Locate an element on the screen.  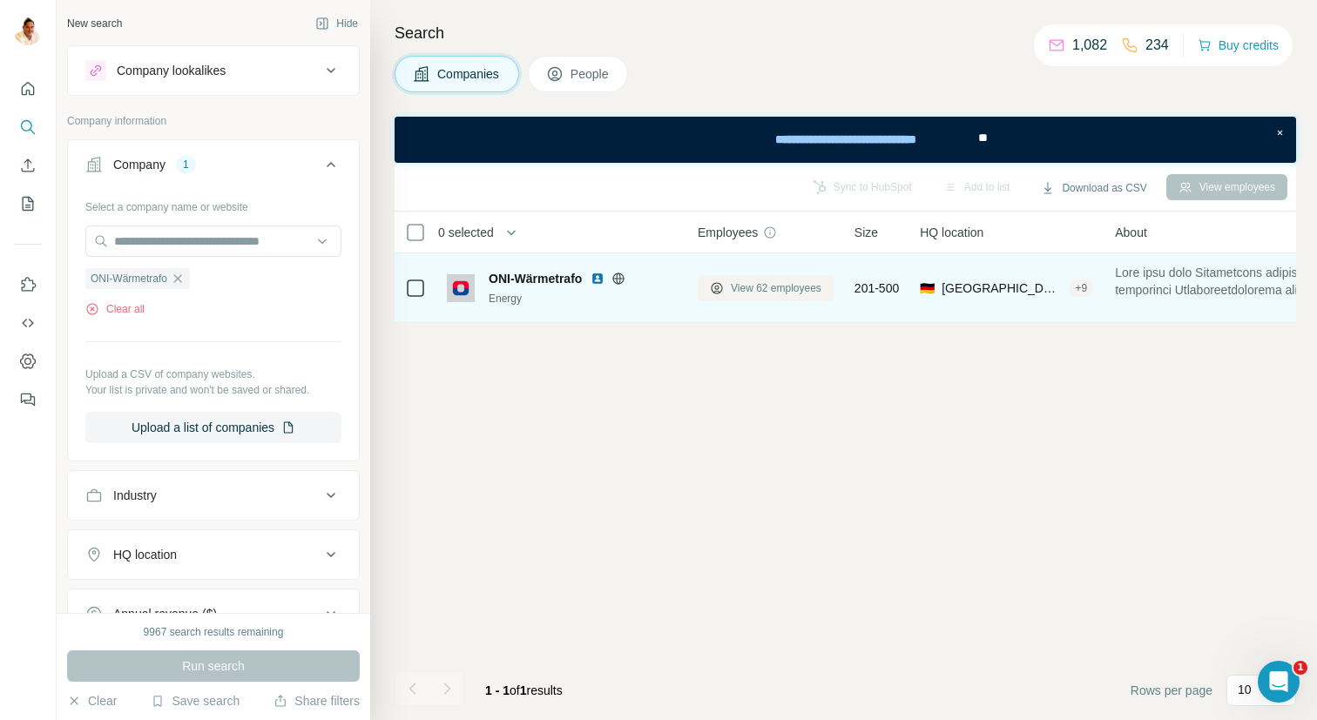
span: 1 - 1 is located at coordinates (497, 691).